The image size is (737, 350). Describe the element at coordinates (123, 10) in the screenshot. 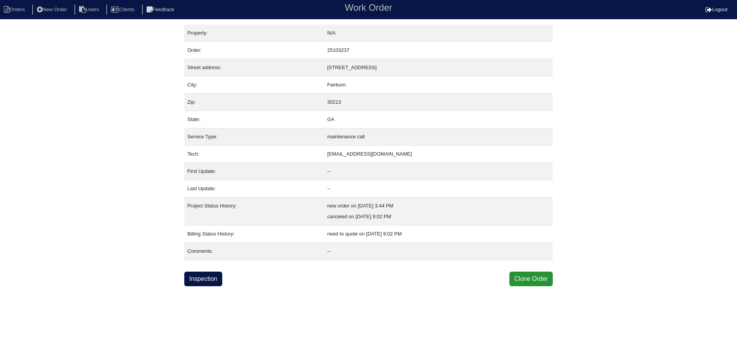

I see `li: Clients` at that location.